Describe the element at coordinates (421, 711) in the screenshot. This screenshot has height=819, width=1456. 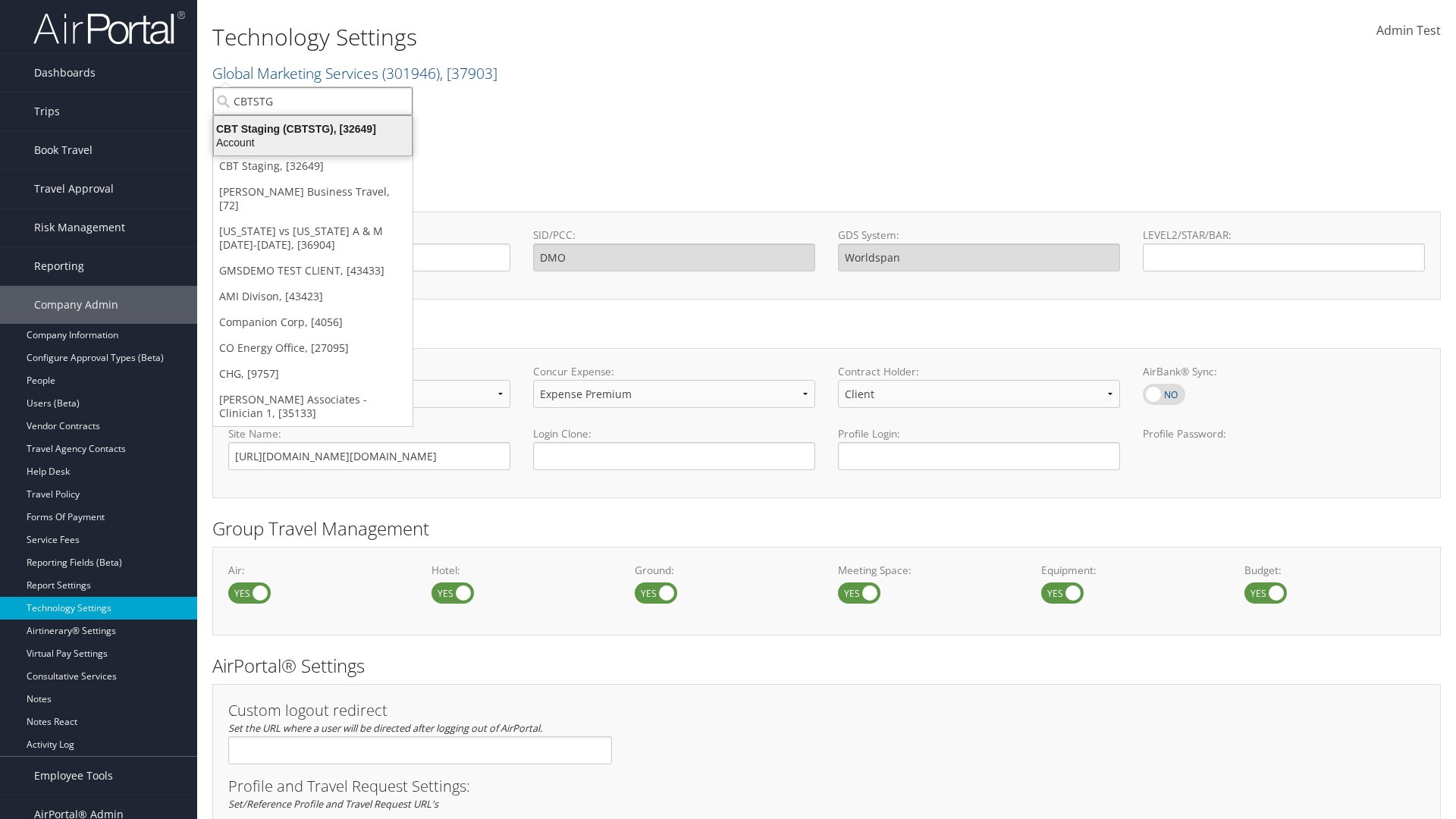
I see `h3: Custom logout redirect` at that location.